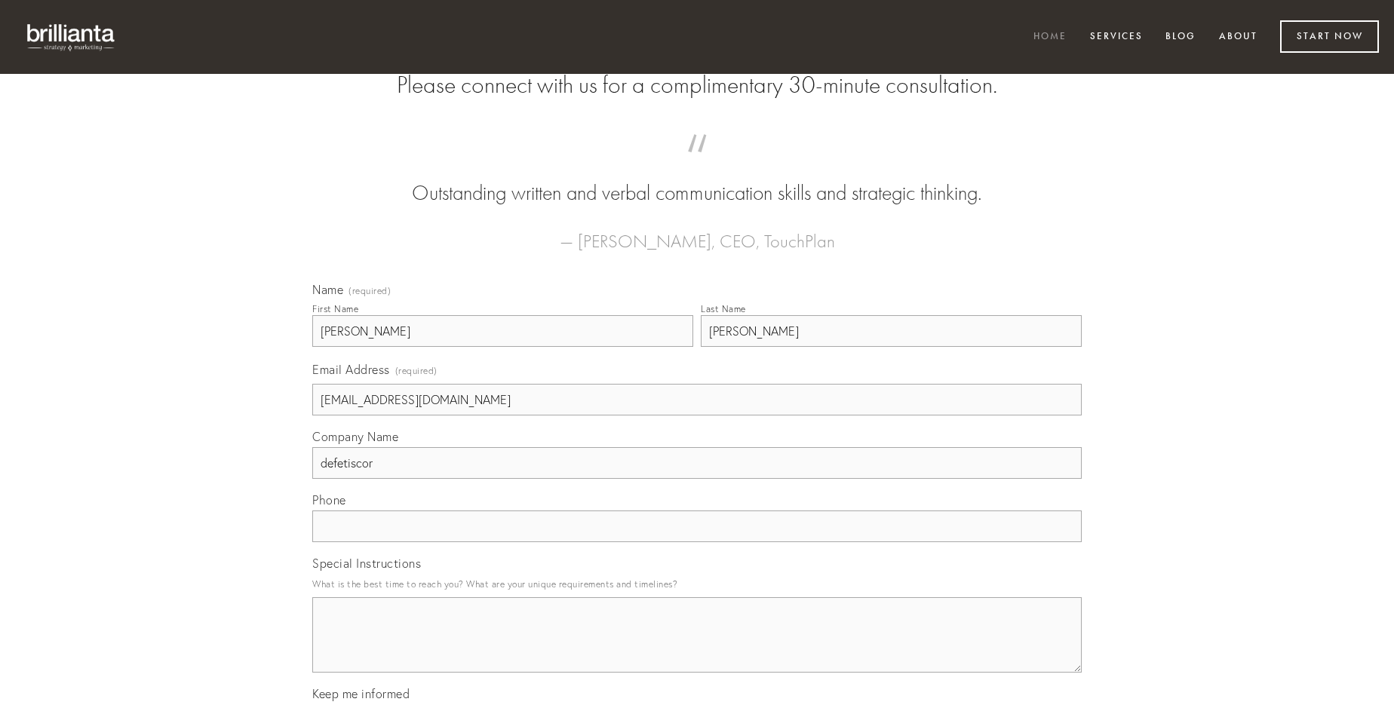  Describe the element at coordinates (1238, 37) in the screenshot. I see `a: About` at that location.